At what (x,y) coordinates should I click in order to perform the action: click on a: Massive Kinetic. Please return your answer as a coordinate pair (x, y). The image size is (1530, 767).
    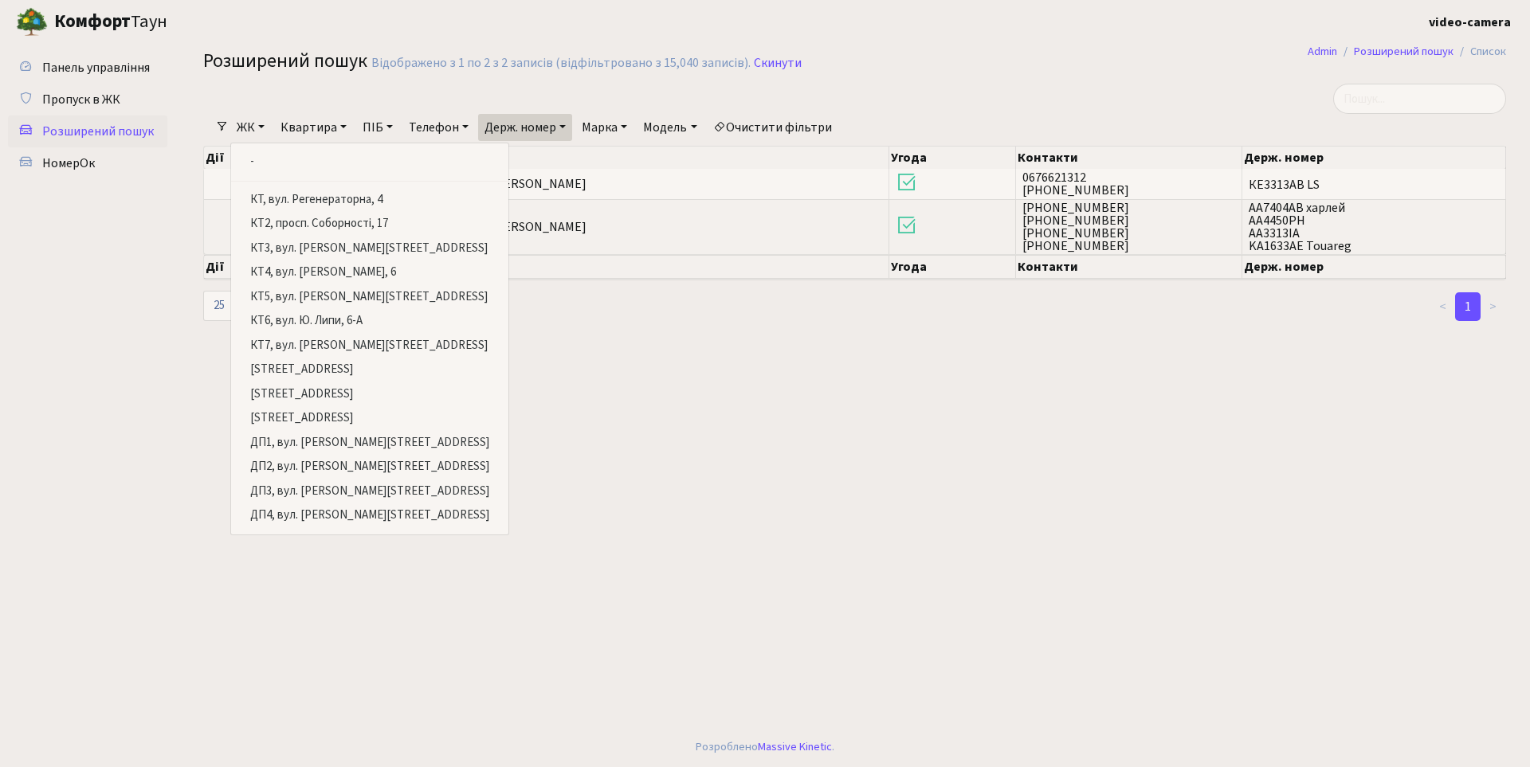
    Looking at the image, I should click on (794, 747).